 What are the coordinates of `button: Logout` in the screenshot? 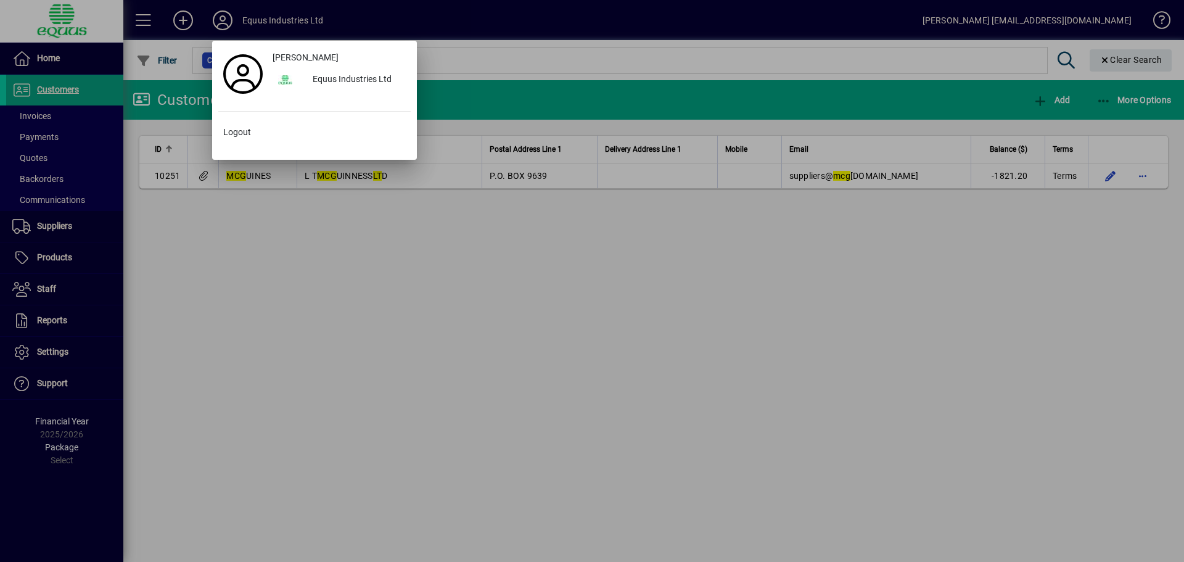 It's located at (315, 133).